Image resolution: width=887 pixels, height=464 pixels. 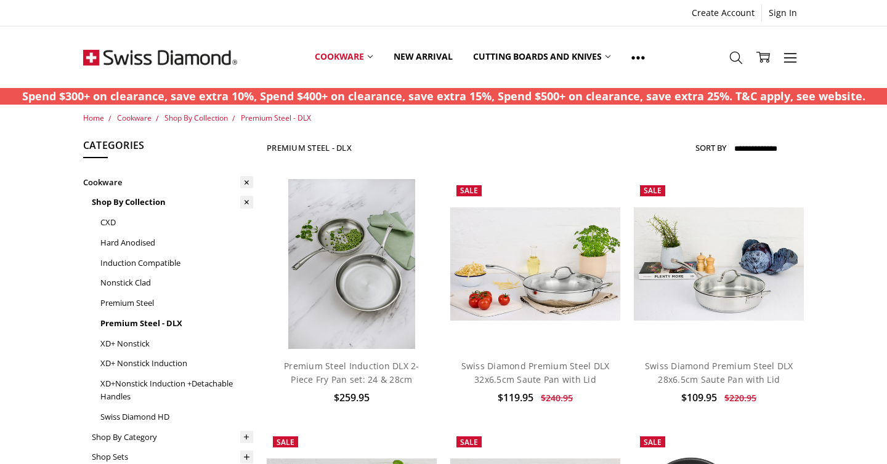 I want to click on img: Swiss Diamond Premium Steel DLX 32x6.5cm Saute Pan with Lid, so click(x=535, y=264).